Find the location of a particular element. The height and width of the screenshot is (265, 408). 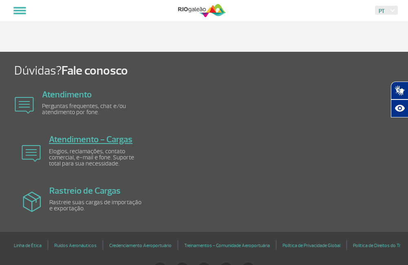

a: Linha de Ética is located at coordinates (28, 246).